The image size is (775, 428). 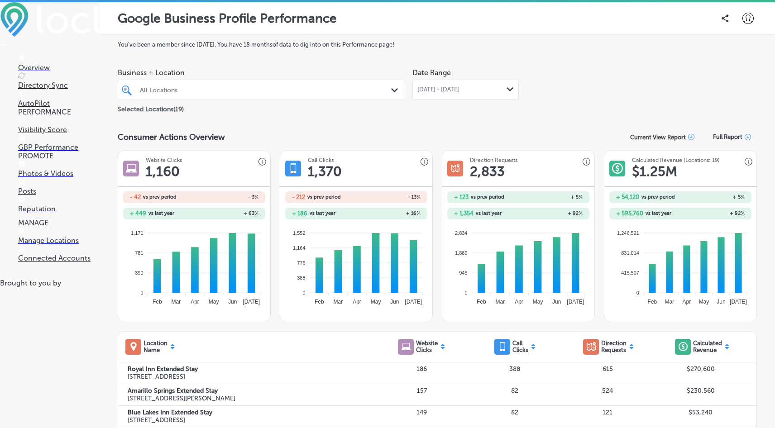 What do you see at coordinates (461, 197) in the screenshot?
I see `h2: + 123` at bounding box center [461, 197].